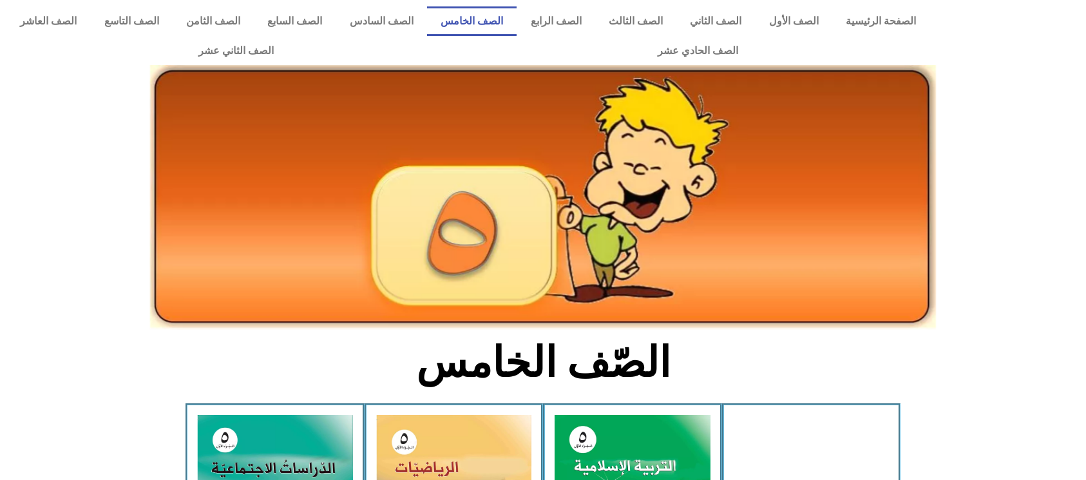 Image resolution: width=1086 pixels, height=480 pixels. What do you see at coordinates (880, 21) in the screenshot?
I see `a: الصفحة الرئيسية` at bounding box center [880, 21].